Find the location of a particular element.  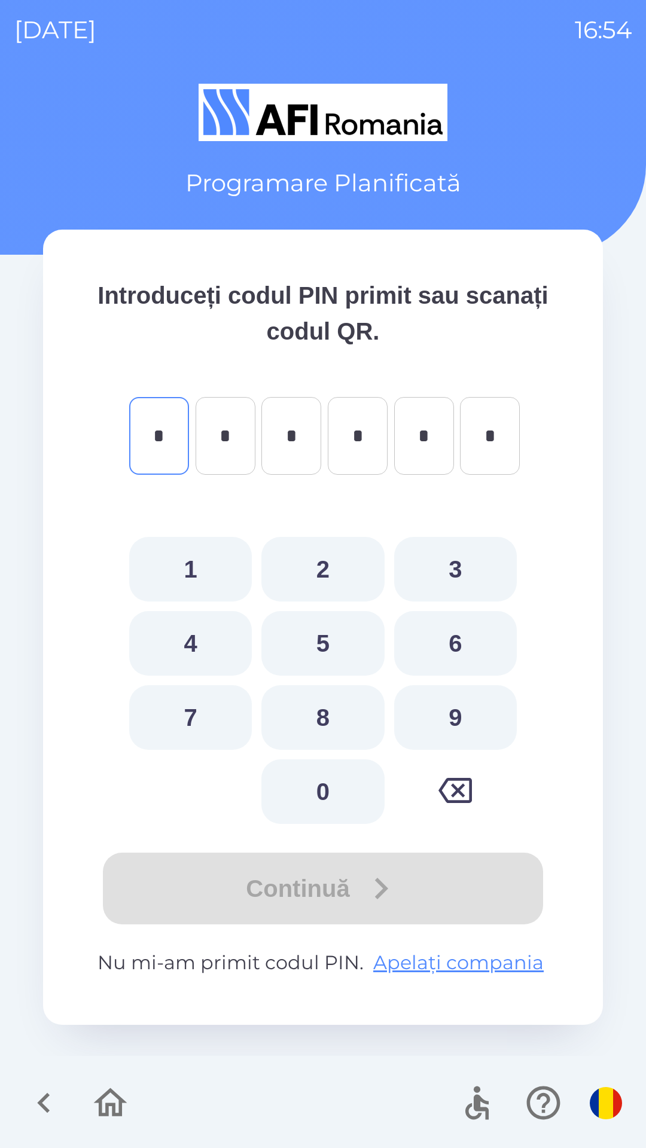

button: 4 is located at coordinates (190, 644).